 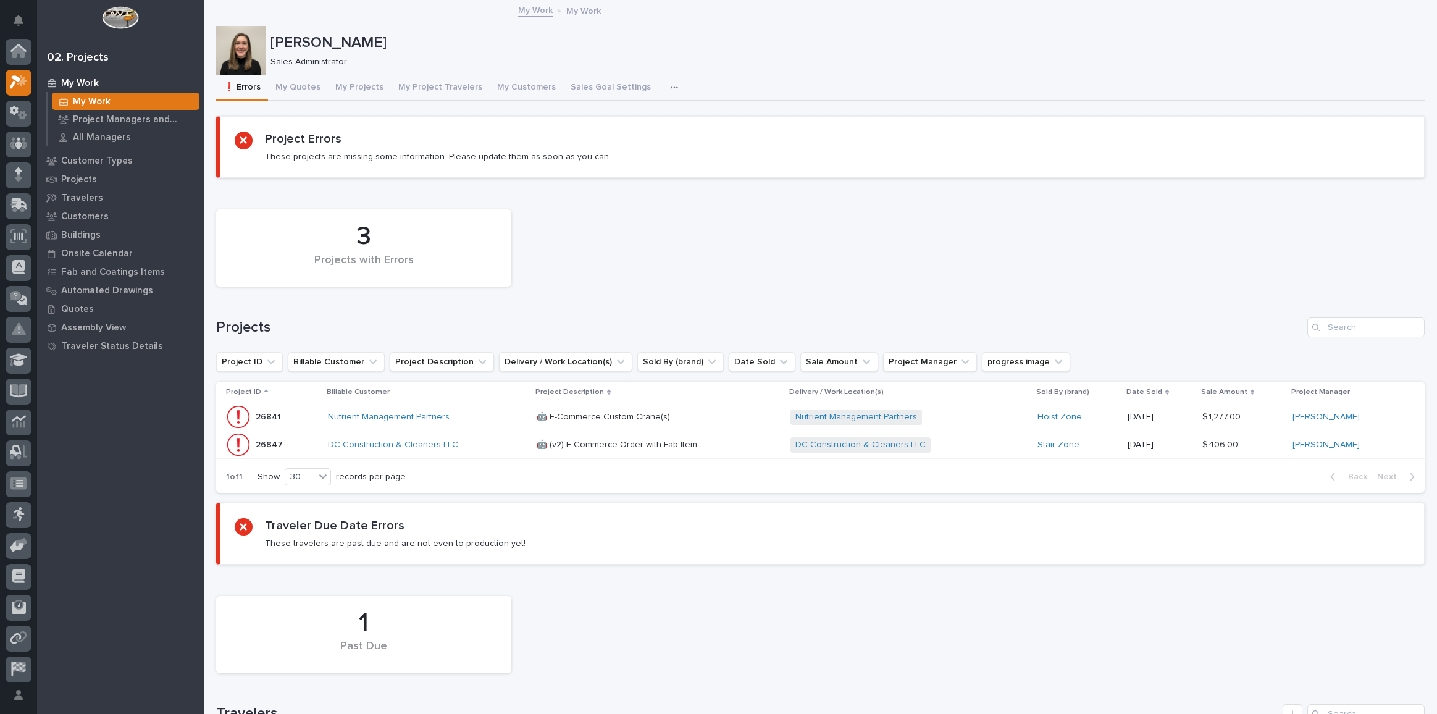 I want to click on div: 02. Projects, so click(x=78, y=58).